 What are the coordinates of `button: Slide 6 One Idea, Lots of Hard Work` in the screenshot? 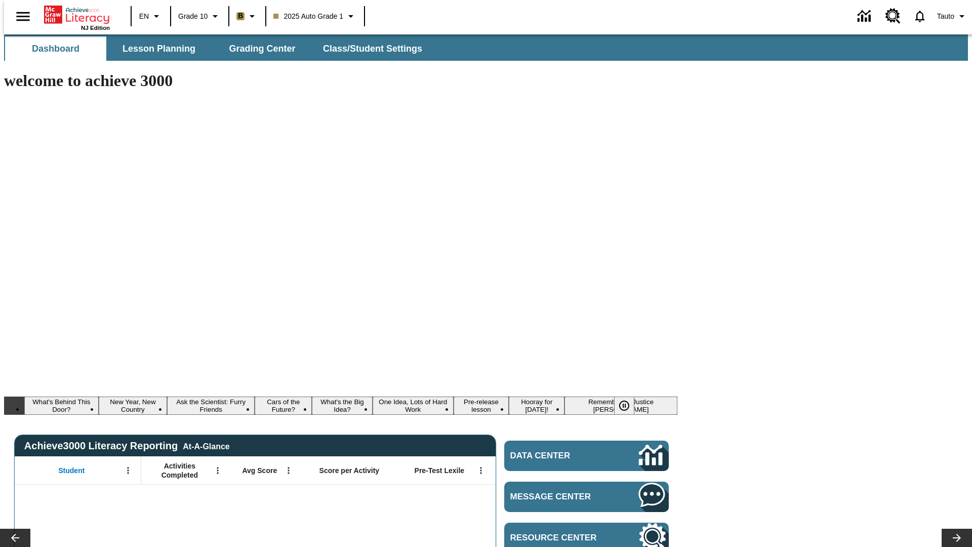 It's located at (413, 406).